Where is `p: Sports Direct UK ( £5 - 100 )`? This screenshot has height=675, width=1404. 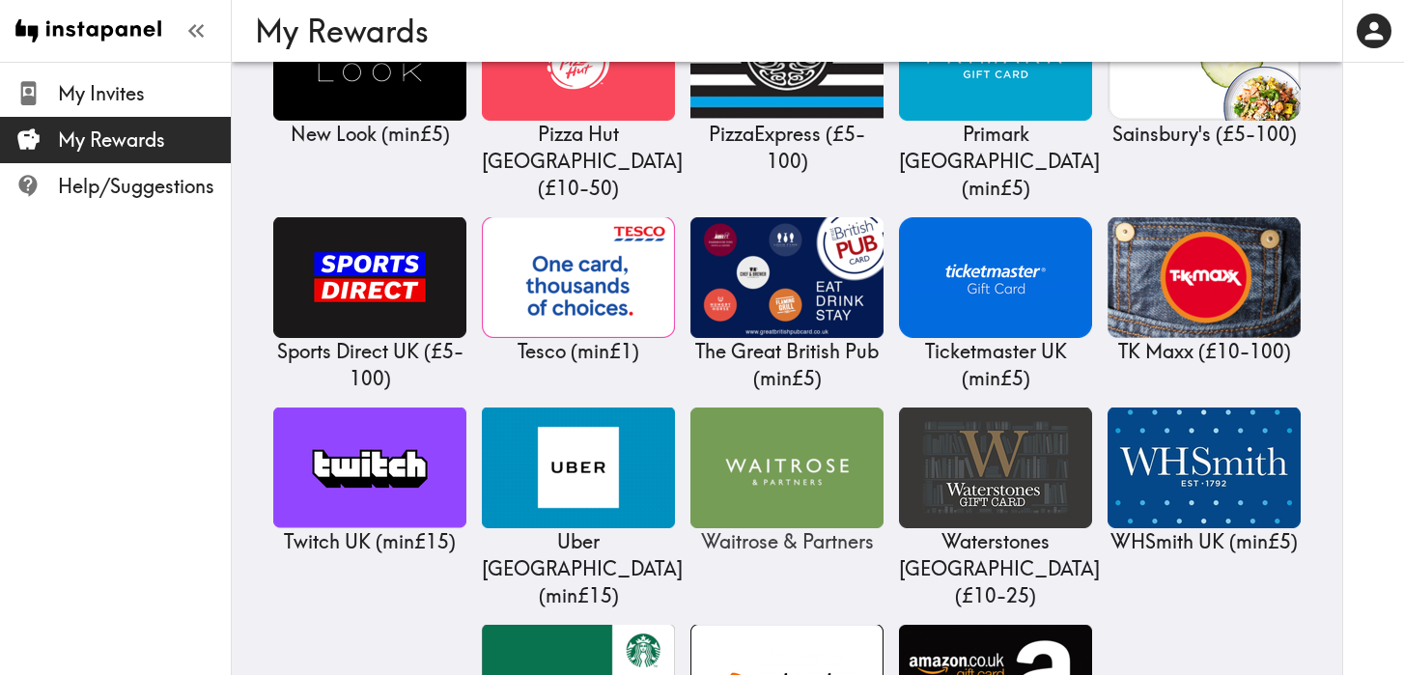
p: Sports Direct UK ( £5 - 100 ) is located at coordinates (370, 365).